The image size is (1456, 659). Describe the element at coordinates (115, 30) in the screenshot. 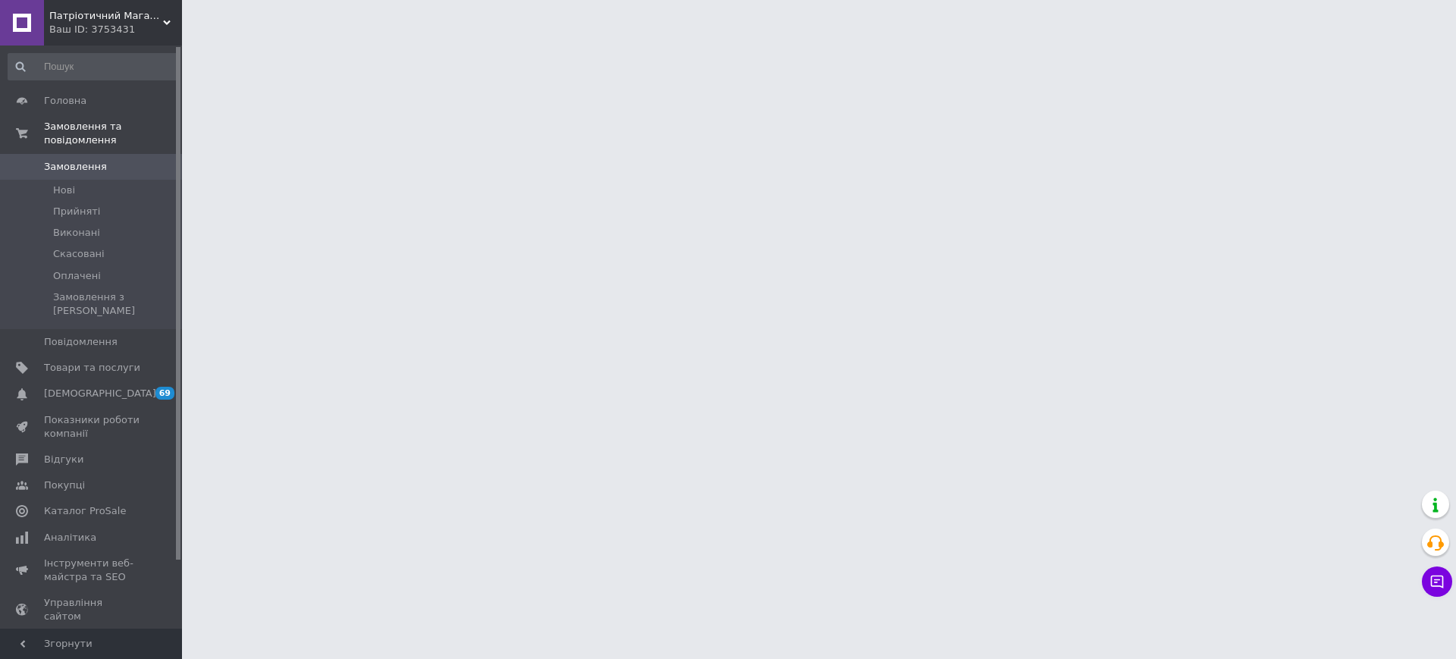

I see `div: Ваш ID: 3753431` at that location.